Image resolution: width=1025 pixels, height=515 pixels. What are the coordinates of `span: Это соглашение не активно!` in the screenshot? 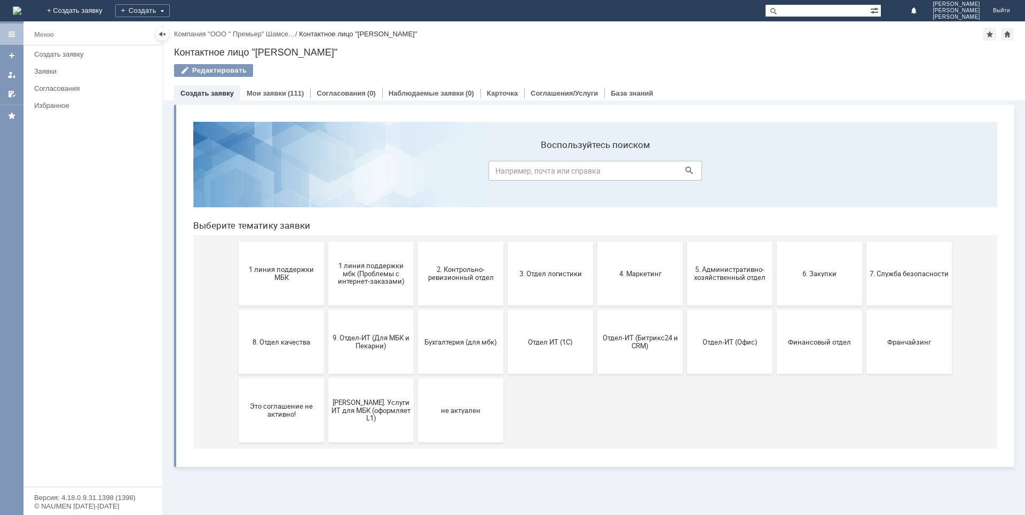 It's located at (97, 297).